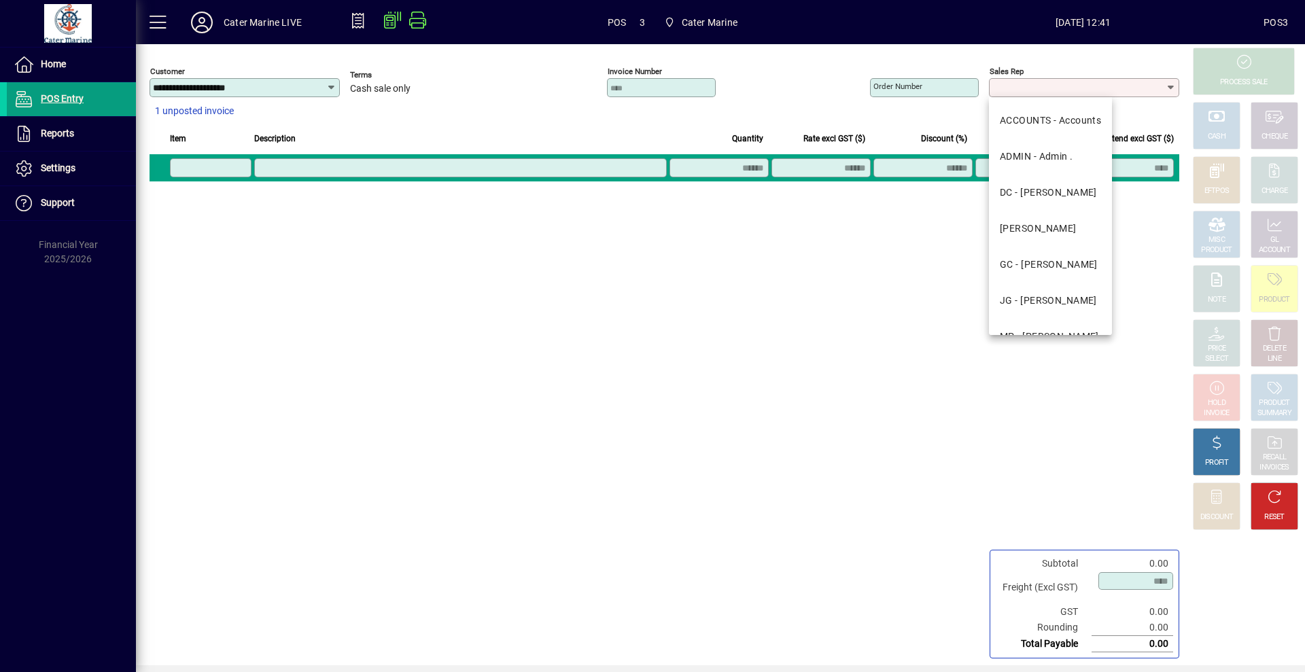 The image size is (1305, 672). What do you see at coordinates (1274, 359) in the screenshot?
I see `div: LINE` at bounding box center [1274, 359].